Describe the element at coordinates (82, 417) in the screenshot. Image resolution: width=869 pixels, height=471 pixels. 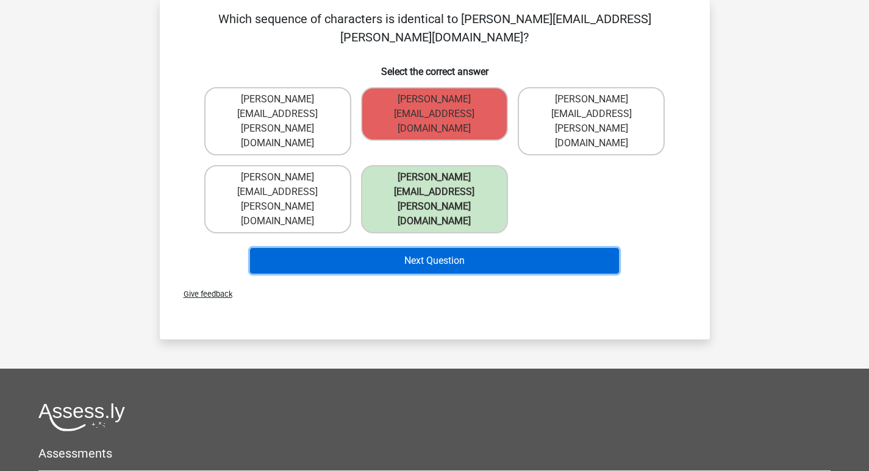
I see `img: Assessly logo` at that location.